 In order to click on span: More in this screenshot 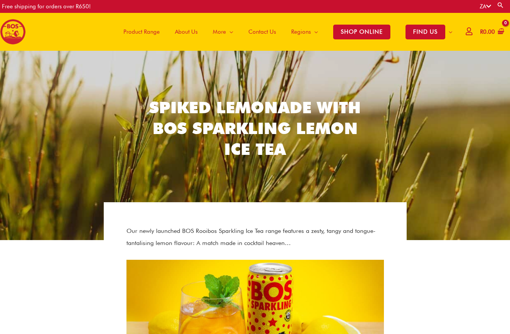, I will do `click(219, 32)`.